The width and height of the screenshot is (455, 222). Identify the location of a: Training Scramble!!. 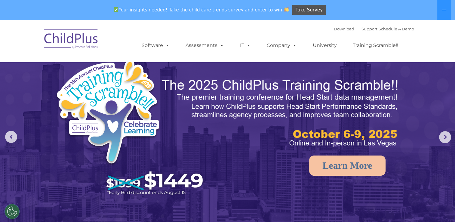
(375, 45).